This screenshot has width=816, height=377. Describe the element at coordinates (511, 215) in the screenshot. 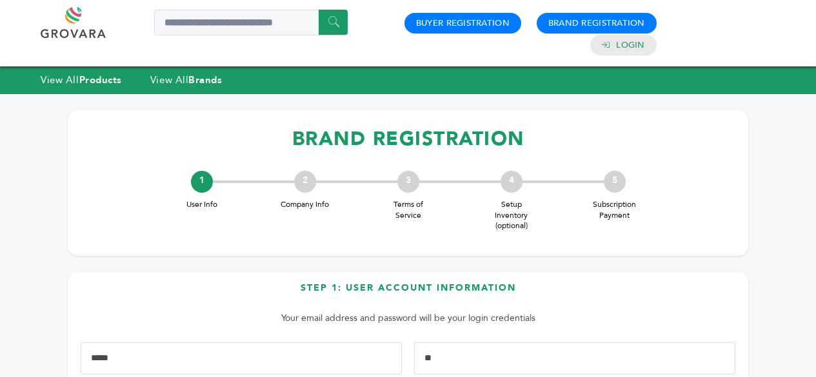

I see `span: Setup Inventory (optional)` at that location.